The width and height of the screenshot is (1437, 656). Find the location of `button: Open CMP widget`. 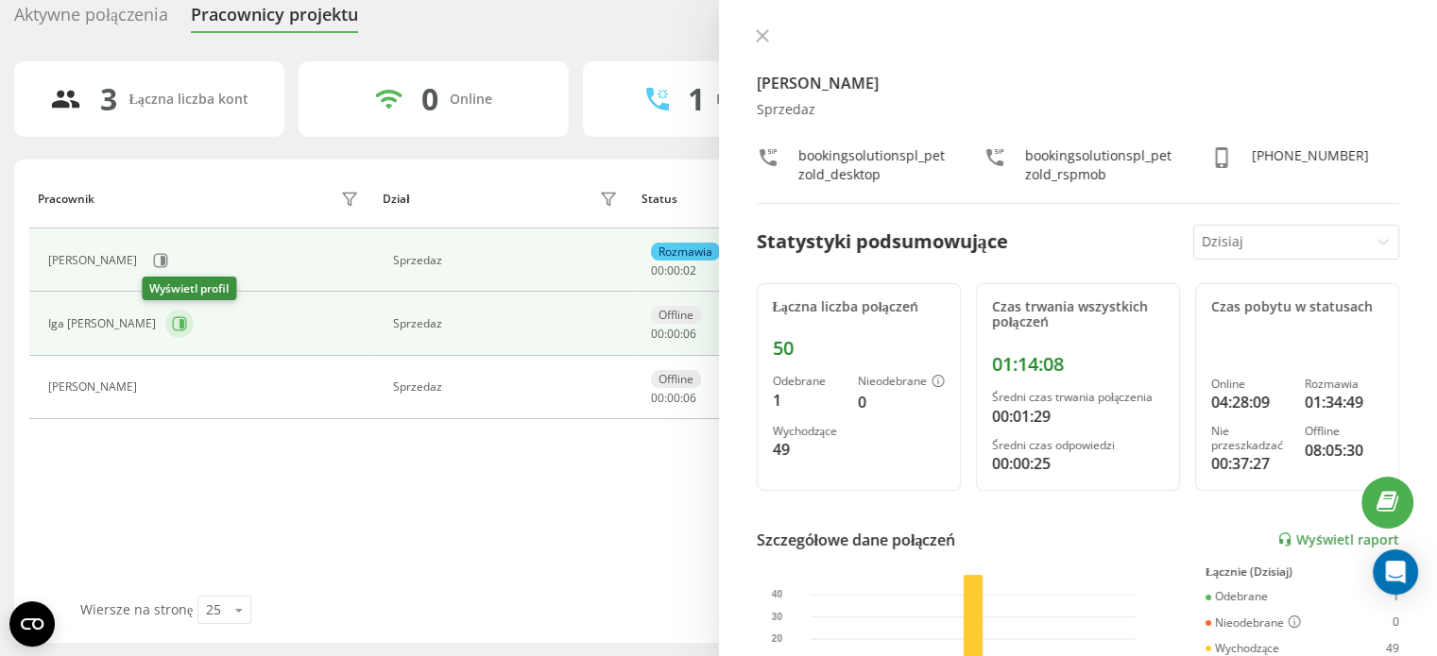

button: Open CMP widget is located at coordinates (32, 624).